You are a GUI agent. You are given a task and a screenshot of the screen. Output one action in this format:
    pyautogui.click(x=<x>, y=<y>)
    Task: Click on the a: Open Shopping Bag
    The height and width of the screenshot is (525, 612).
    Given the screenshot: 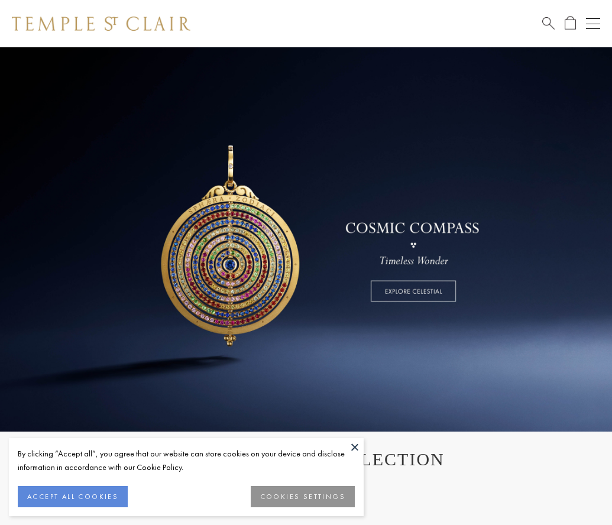 What is the action you would take?
    pyautogui.click(x=570, y=23)
    